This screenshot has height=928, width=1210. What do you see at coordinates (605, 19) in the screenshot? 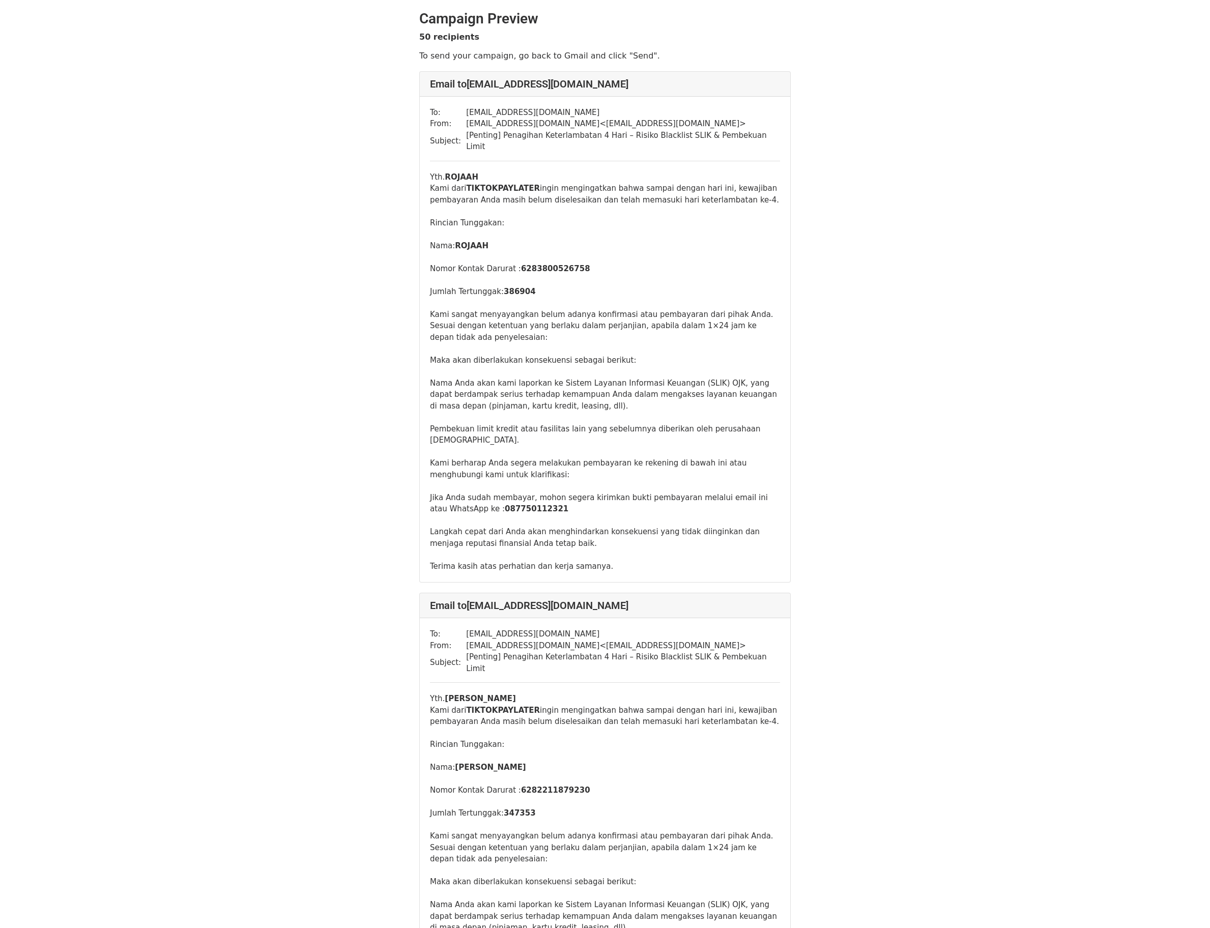
I see `h2: Campaign Preview` at bounding box center [605, 19].